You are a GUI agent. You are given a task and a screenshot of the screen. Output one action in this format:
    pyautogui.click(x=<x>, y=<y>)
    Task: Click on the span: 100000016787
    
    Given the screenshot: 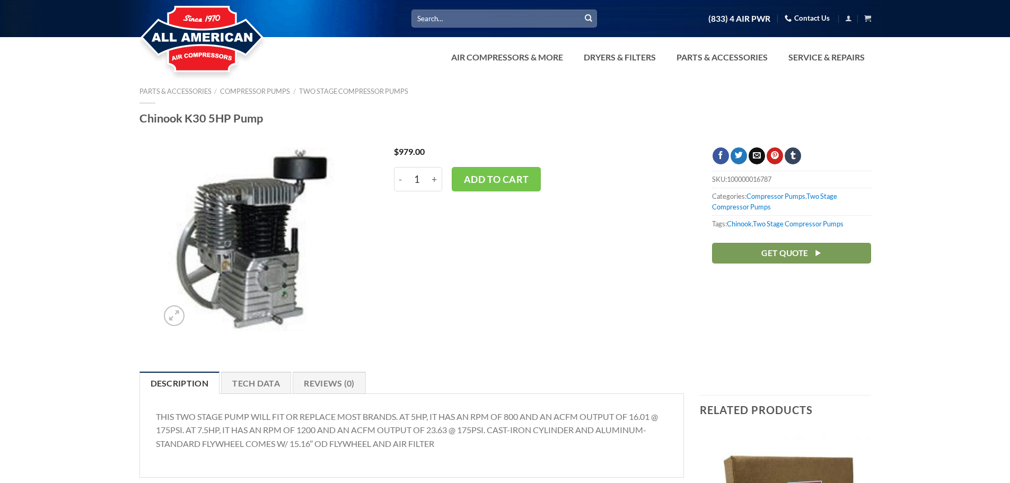 What is the action you would take?
    pyautogui.click(x=749, y=179)
    